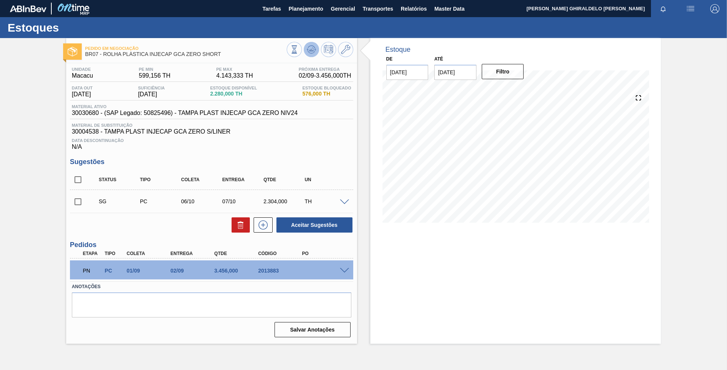 The image size is (727, 370). What do you see at coordinates (211, 132) in the screenshot?
I see `span: 30004538 - TAMPA PLAST INJECAP GCA ZERO S/LINER` at bounding box center [211, 132].